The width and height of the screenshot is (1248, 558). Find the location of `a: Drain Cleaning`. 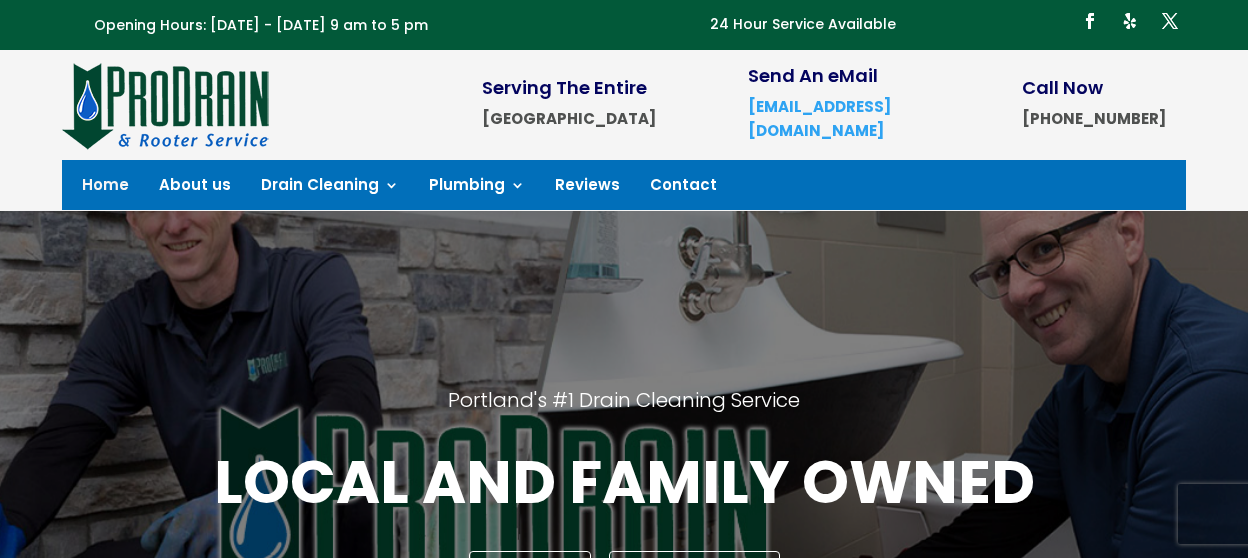

a: Drain Cleaning is located at coordinates (330, 189).